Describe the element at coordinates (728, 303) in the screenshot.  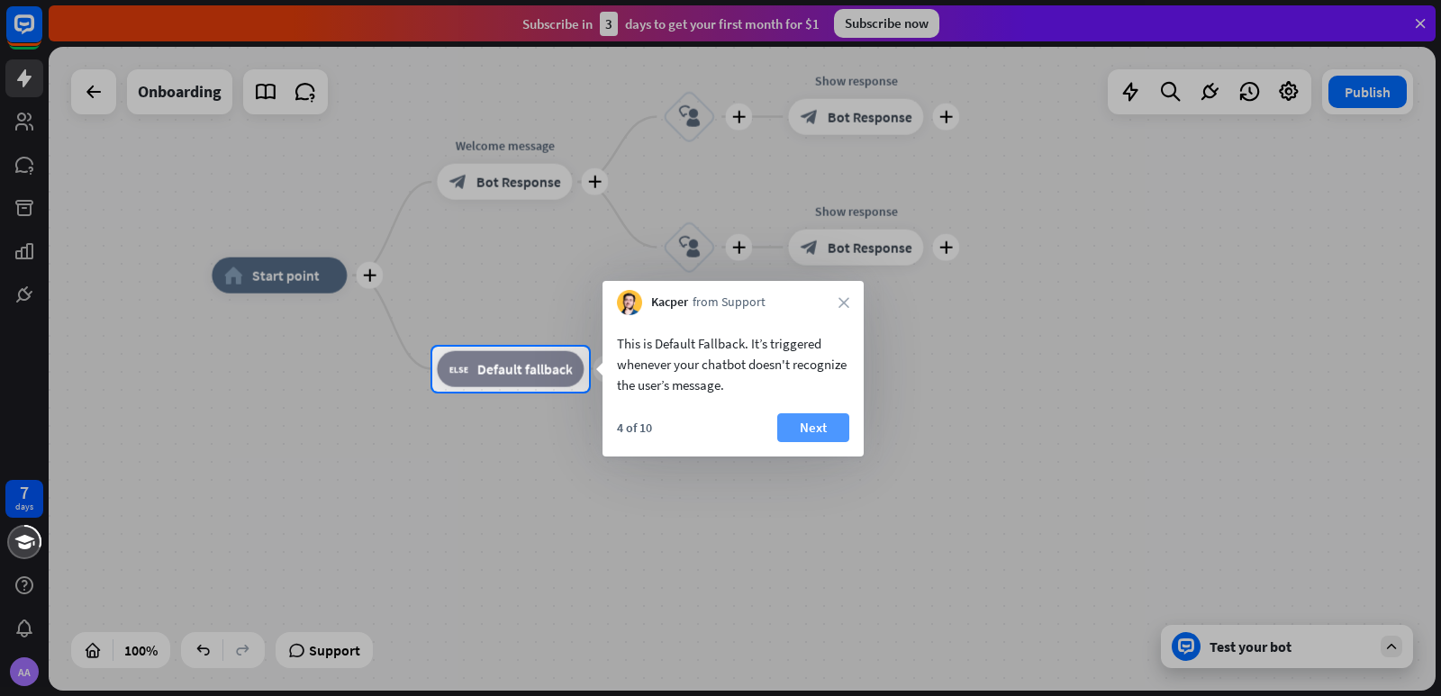
I see `span: from Support` at that location.